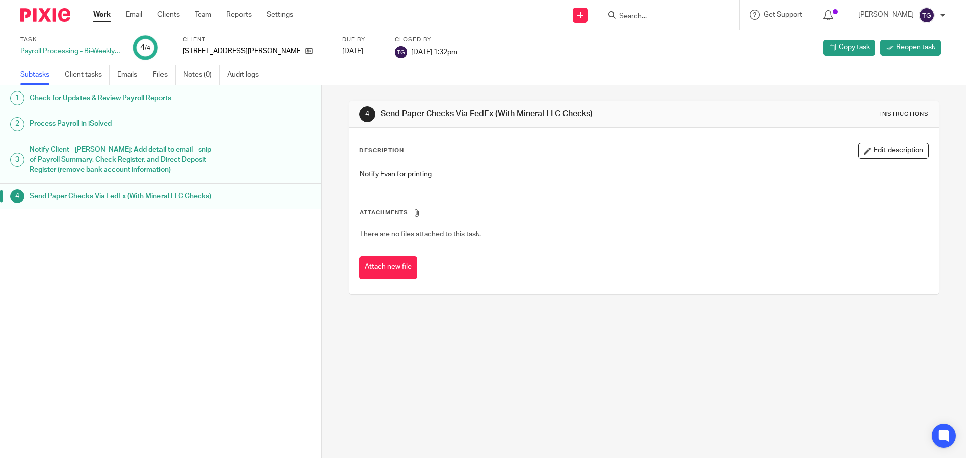 Image resolution: width=966 pixels, height=458 pixels. What do you see at coordinates (420, 234) in the screenshot?
I see `span: There are no files attached to this task.` at bounding box center [420, 234].